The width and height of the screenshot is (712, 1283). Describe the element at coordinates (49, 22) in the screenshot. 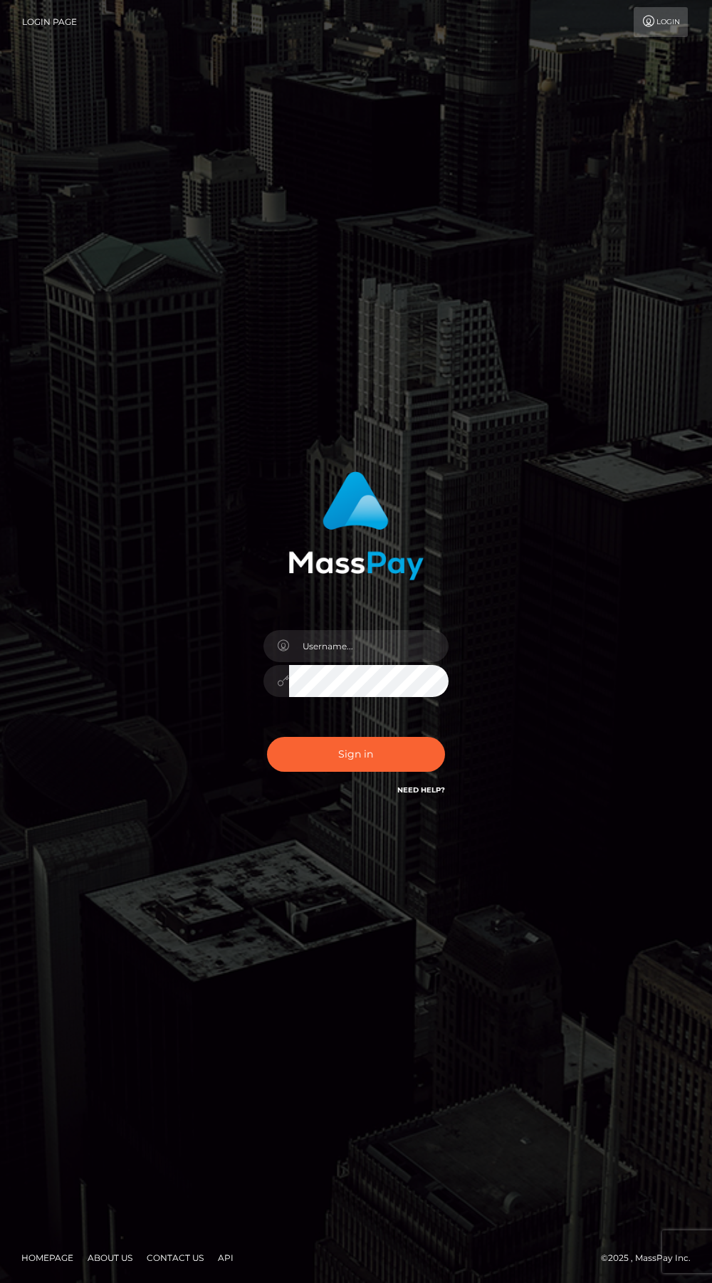

I see `a: Login Page` at that location.